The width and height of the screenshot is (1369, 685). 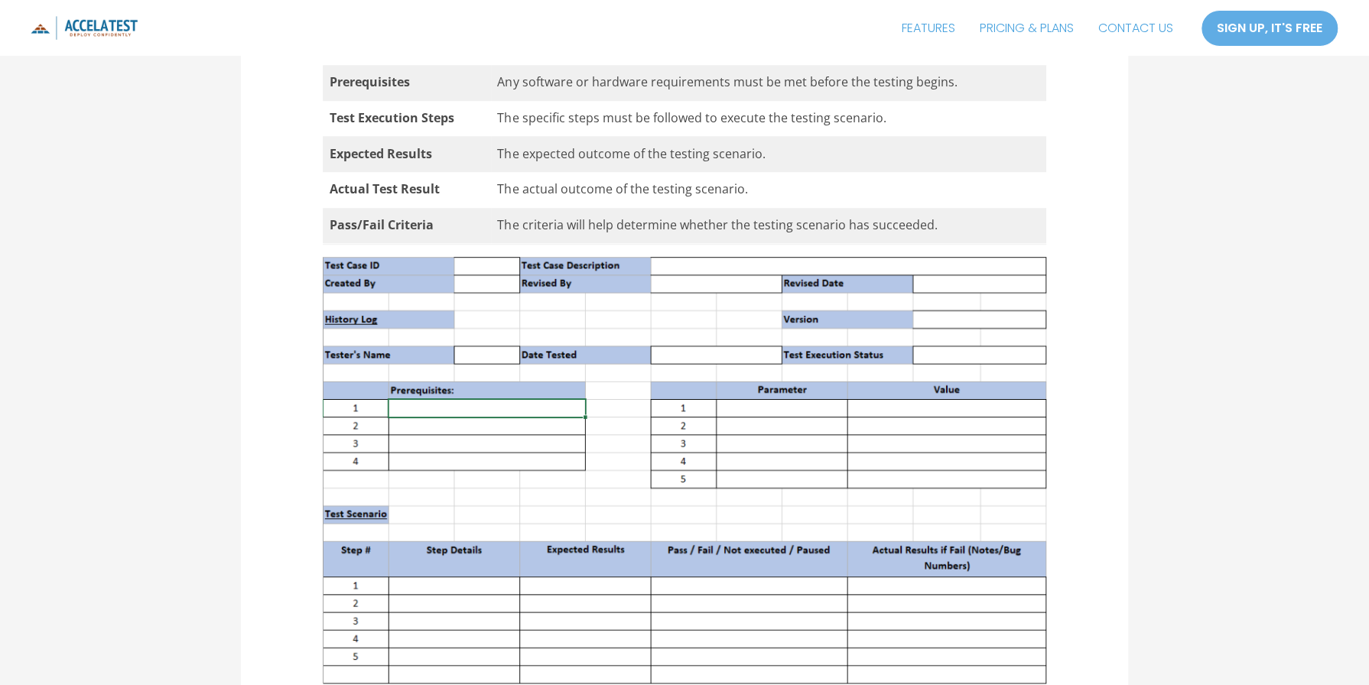 What do you see at coordinates (929, 28) in the screenshot?
I see `a: FEATURES` at bounding box center [929, 28].